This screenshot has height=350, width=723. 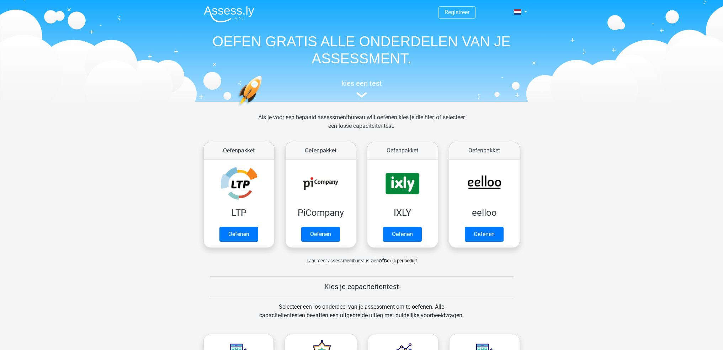 I want to click on img: Assessly, so click(x=229, y=14).